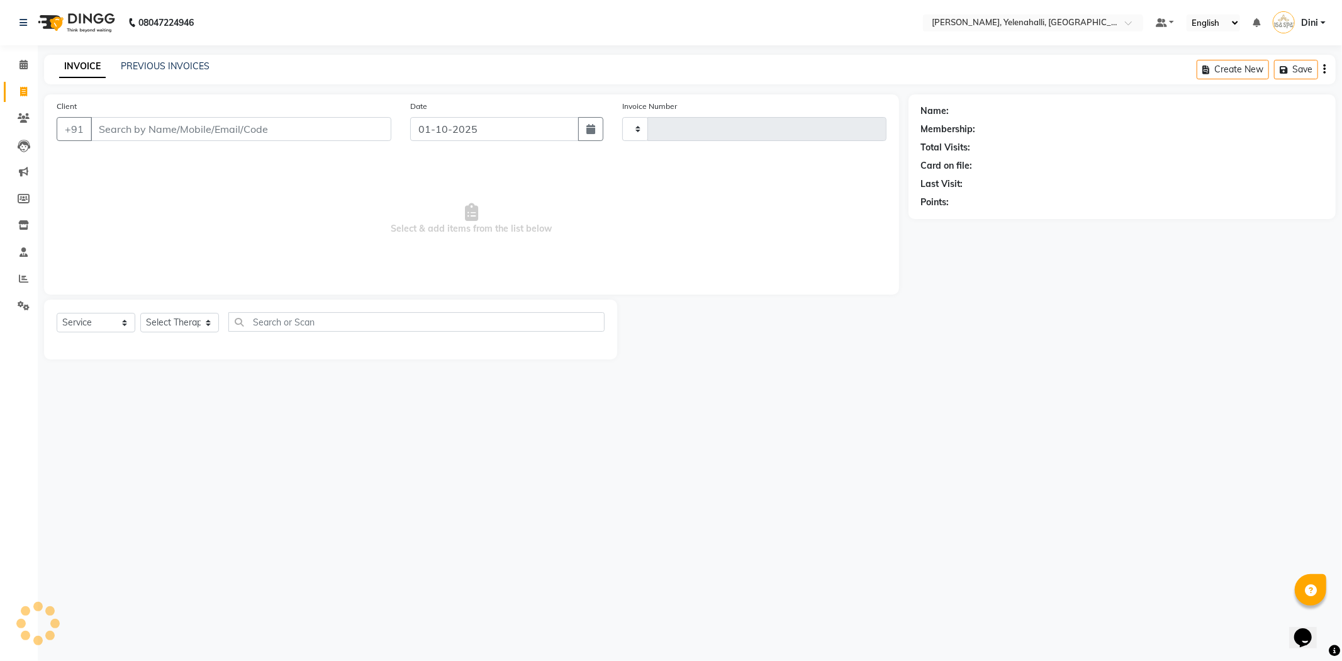  What do you see at coordinates (418, 106) in the screenshot?
I see `label: Date` at bounding box center [418, 106].